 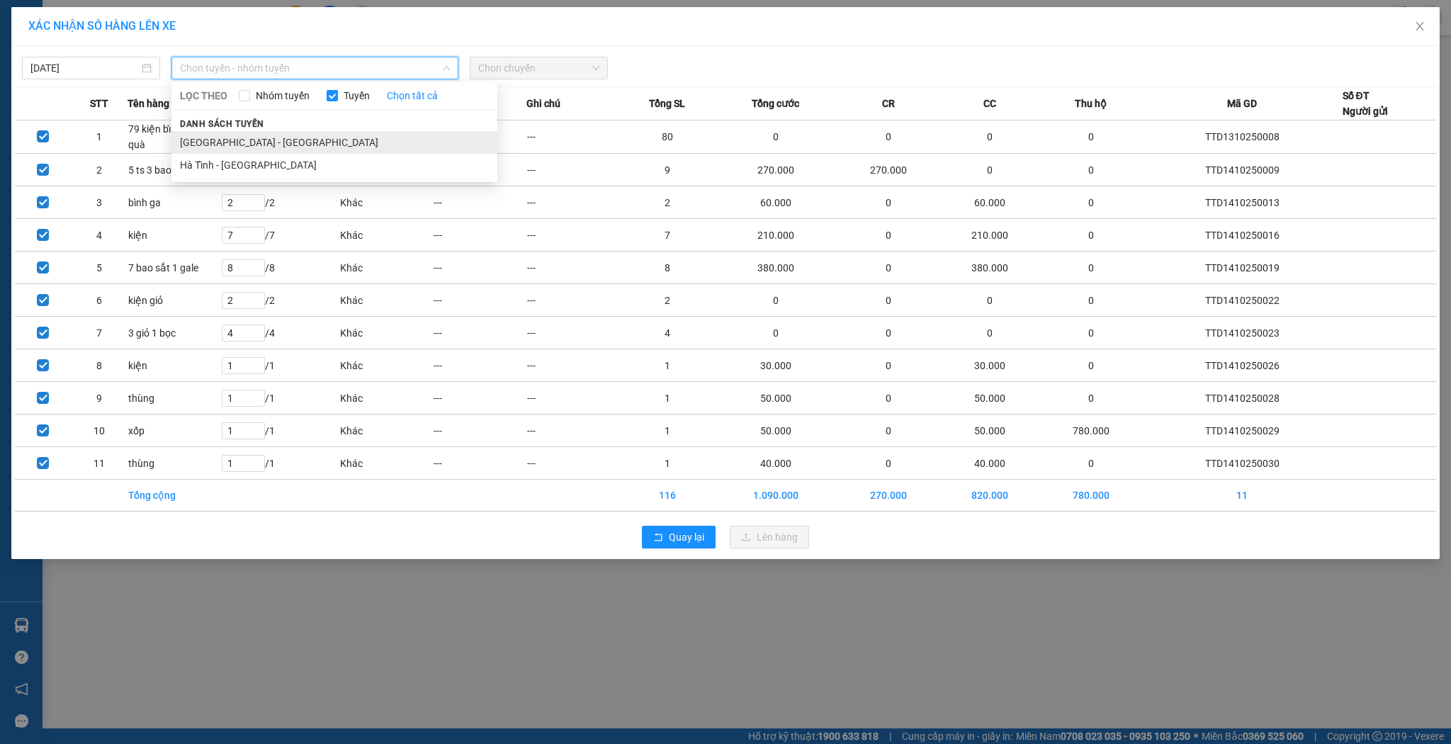 What do you see at coordinates (174, 398) in the screenshot?
I see `td: thùng` at bounding box center [174, 398].